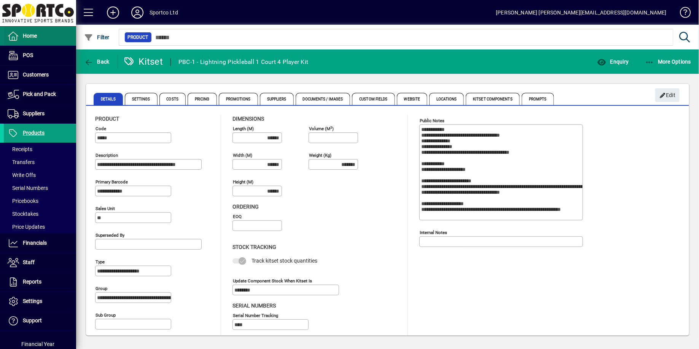 Image resolution: width=699 pixels, height=349 pixels. Describe the element at coordinates (284, 261) in the screenshot. I see `span: Track kitset stock quantities` at that location.